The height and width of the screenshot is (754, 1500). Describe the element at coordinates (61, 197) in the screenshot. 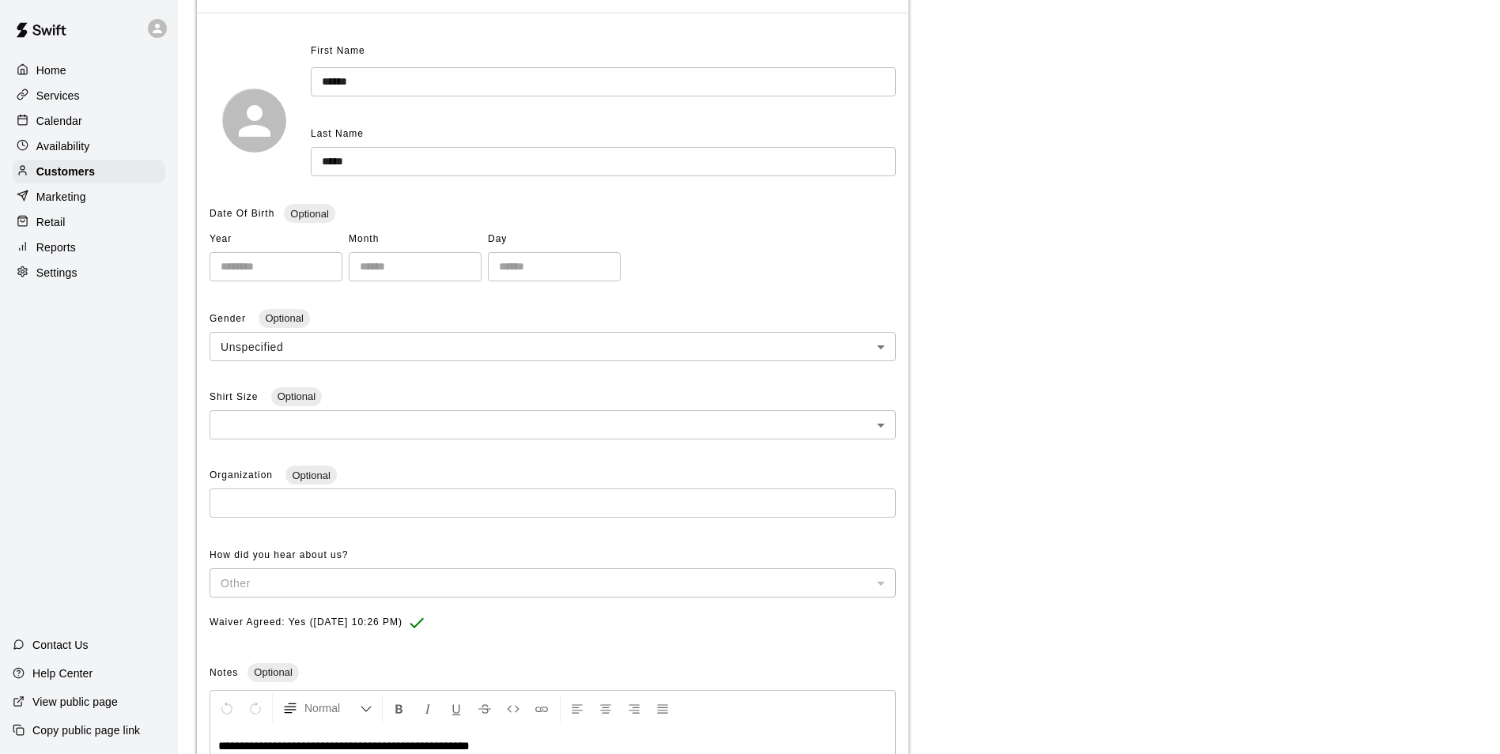

I see `p: Marketing` at that location.